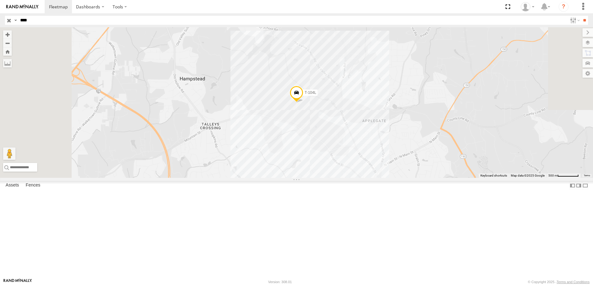 This screenshot has width=593, height=285. What do you see at coordinates (22, 7) in the screenshot?
I see `img: rand-logo.svg` at bounding box center [22, 7].